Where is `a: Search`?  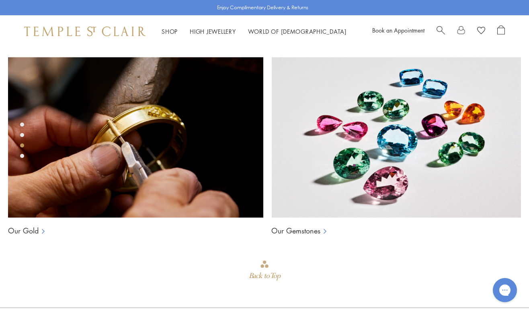 a: Search is located at coordinates (441, 31).